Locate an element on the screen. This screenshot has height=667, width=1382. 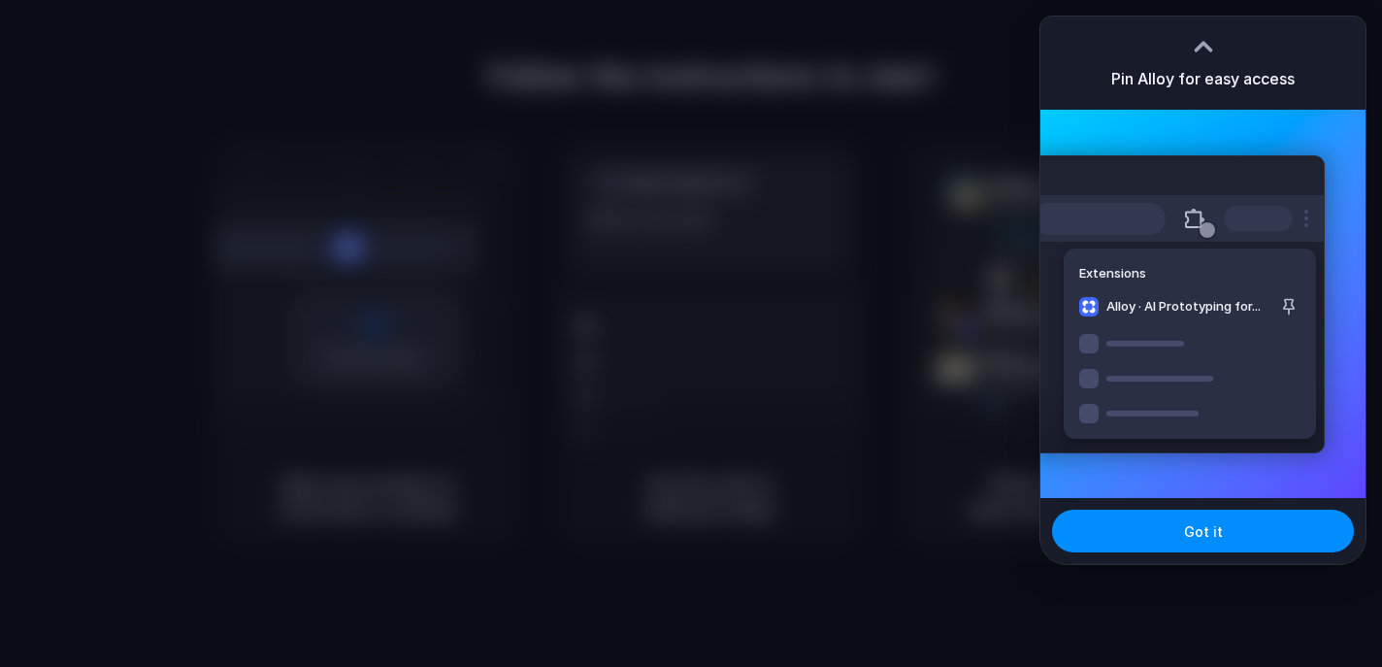
p: This extension isn’t supported on this page yet. We’re working to expand compatibility to more si... is located at coordinates (180, 168).